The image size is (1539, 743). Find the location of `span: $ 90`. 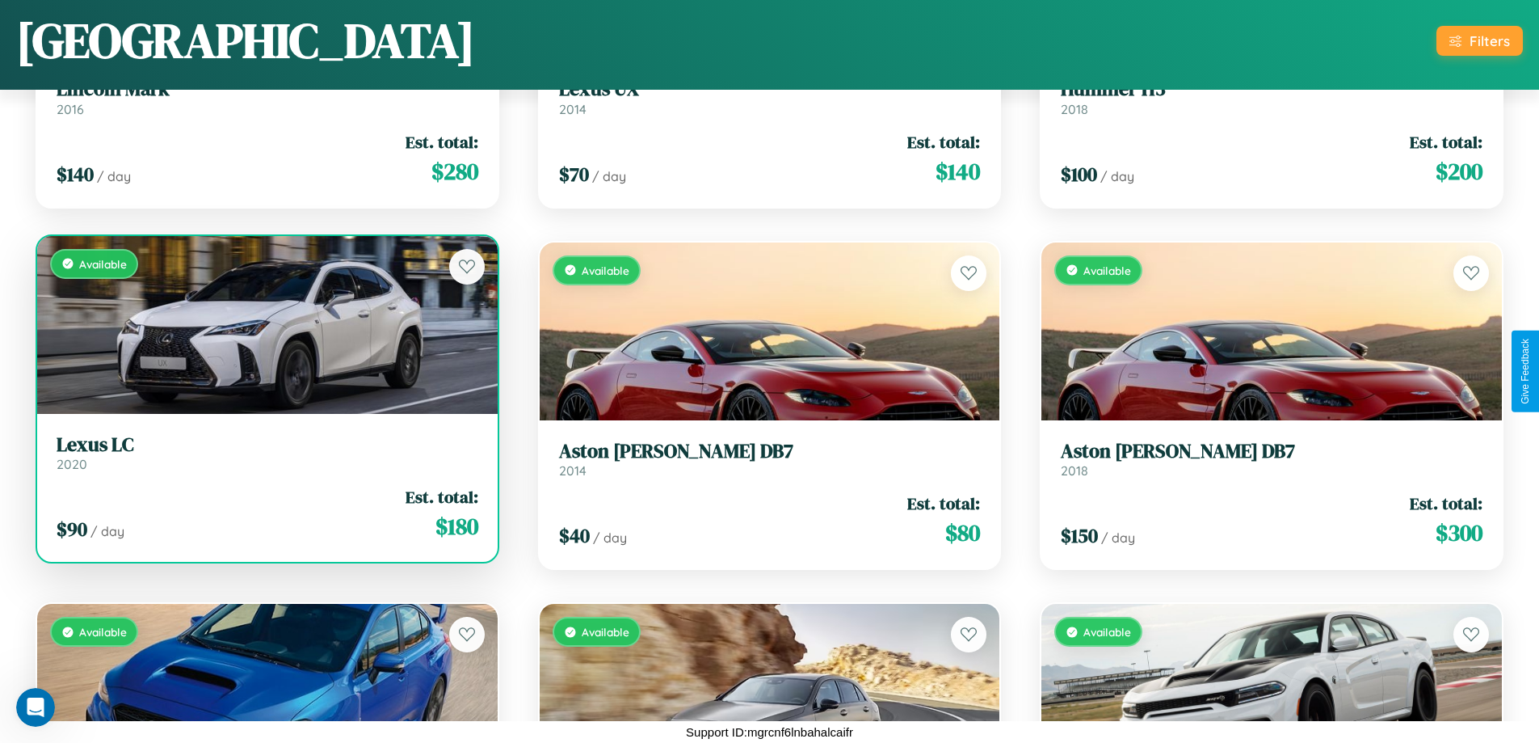

span: $ 90 is located at coordinates (72, 528).